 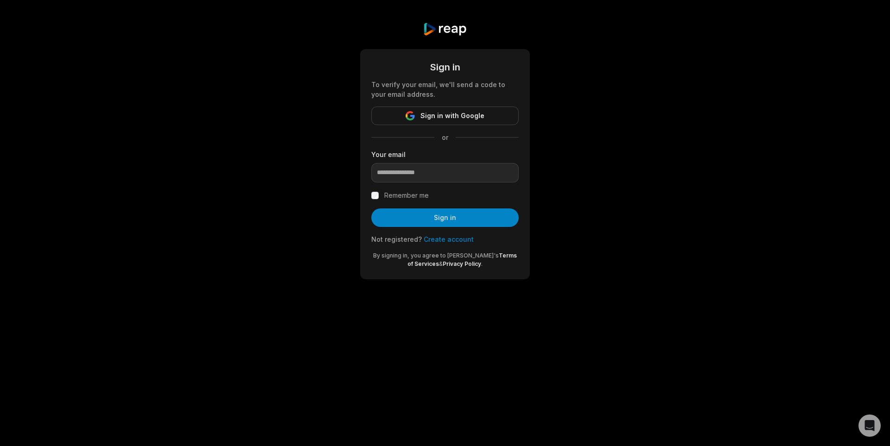 I want to click on span: Not registered?, so click(x=396, y=239).